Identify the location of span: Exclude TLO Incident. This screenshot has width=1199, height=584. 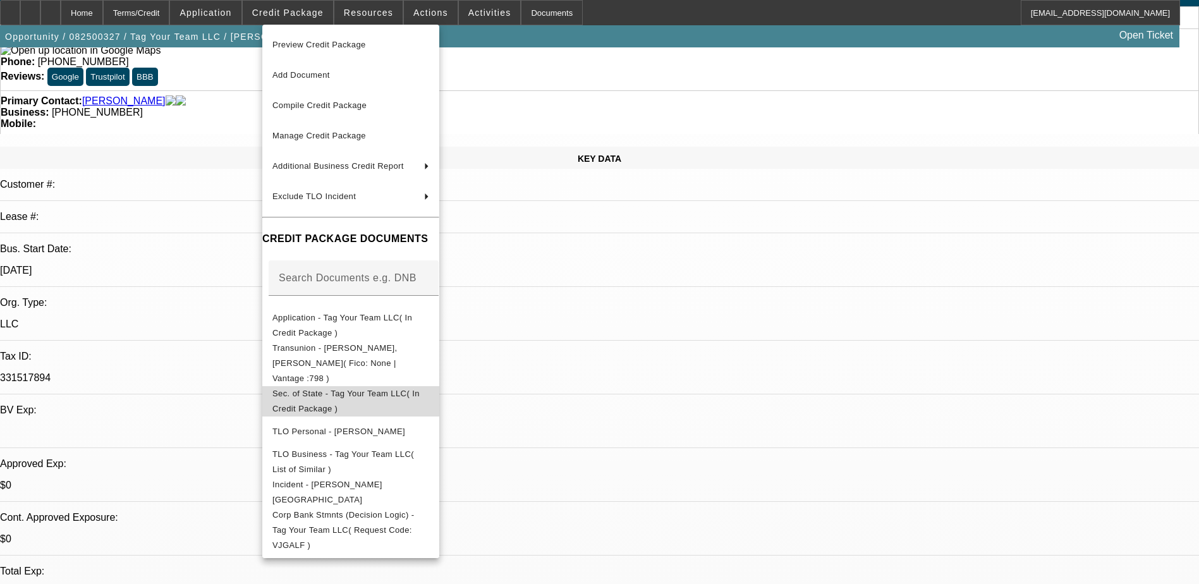
(314, 196).